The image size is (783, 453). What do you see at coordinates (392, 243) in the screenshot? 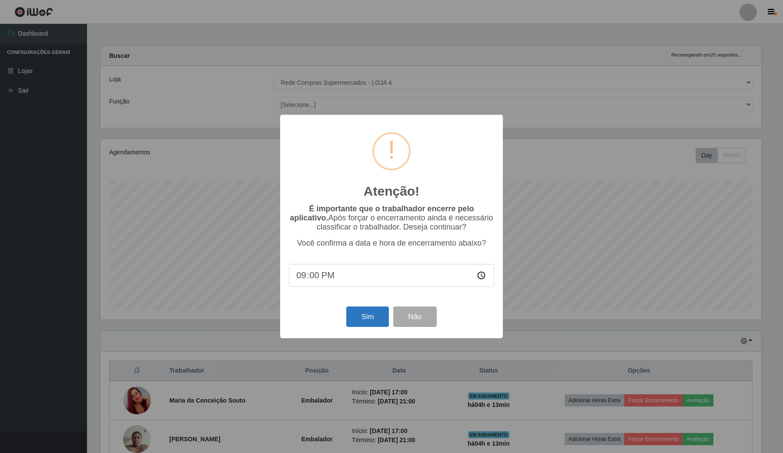
I see `p: Você confirma a data e hora de encerramento abaixo?` at bounding box center [392, 243].